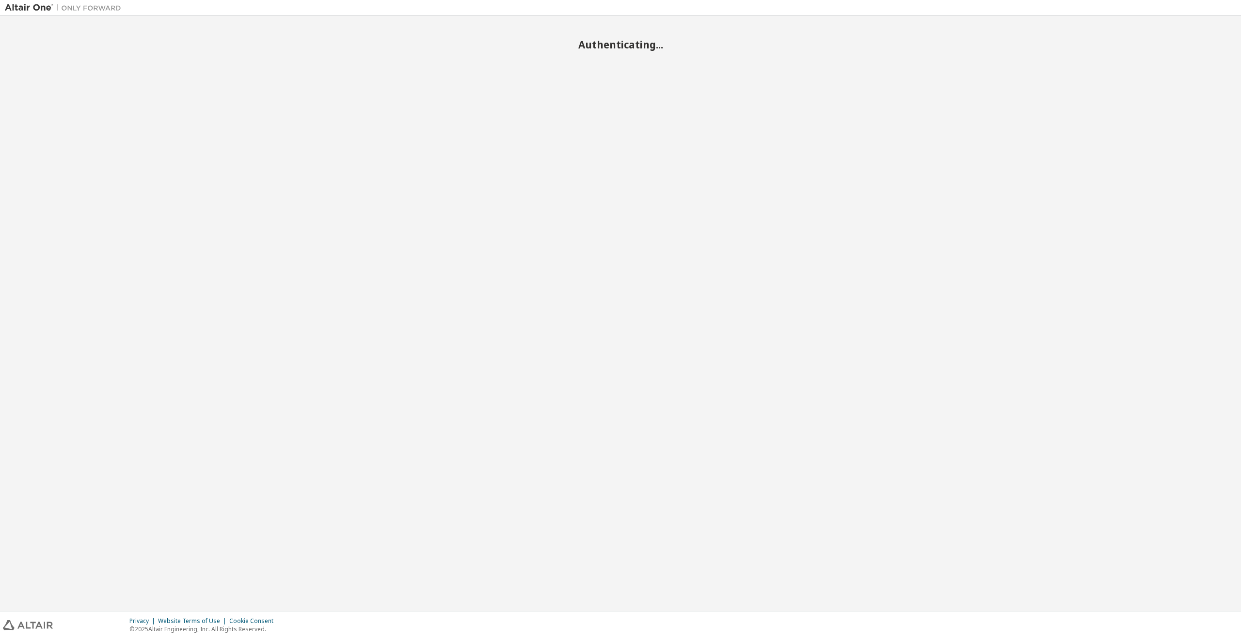  Describe the element at coordinates (65, 8) in the screenshot. I see `img: Altair One` at that location.